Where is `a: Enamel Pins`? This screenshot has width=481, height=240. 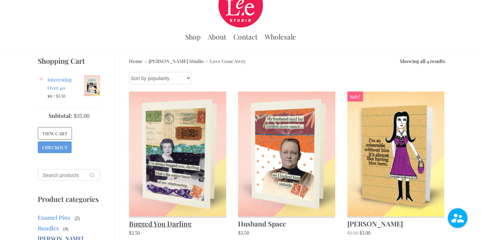
a: Enamel Pins is located at coordinates (54, 217).